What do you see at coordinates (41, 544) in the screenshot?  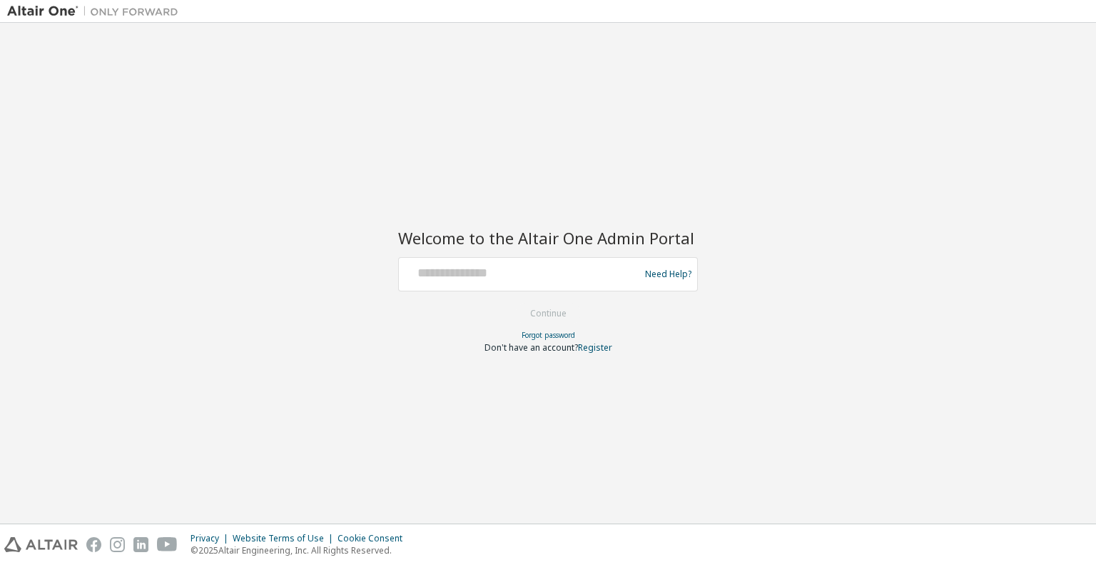 I see `img: altair_logo.svg` at bounding box center [41, 544].